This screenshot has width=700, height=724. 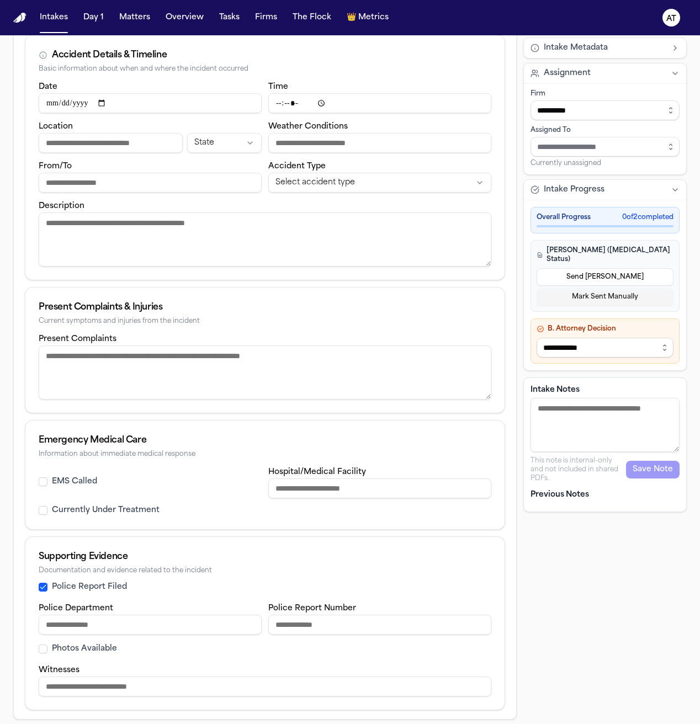 What do you see at coordinates (265, 307) in the screenshot?
I see `div: Present Complaints & Injuries` at bounding box center [265, 307].